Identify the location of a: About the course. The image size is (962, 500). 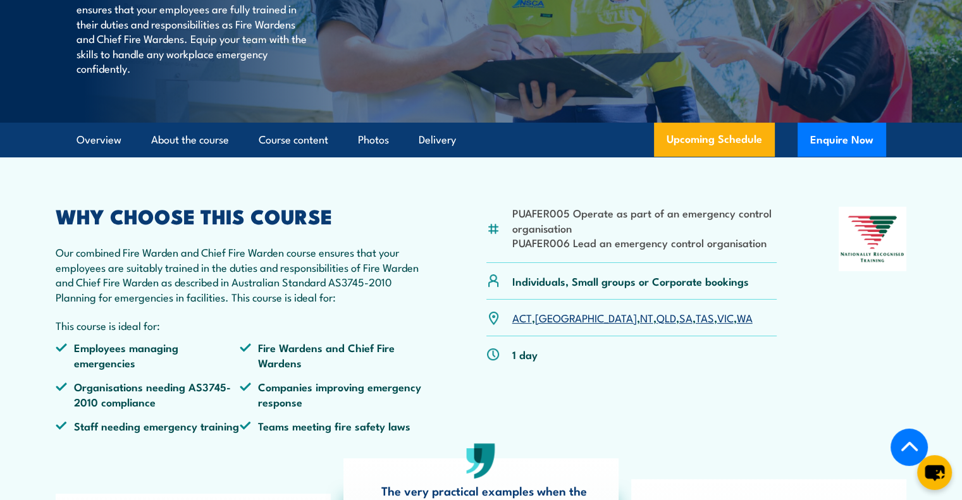
(190, 140).